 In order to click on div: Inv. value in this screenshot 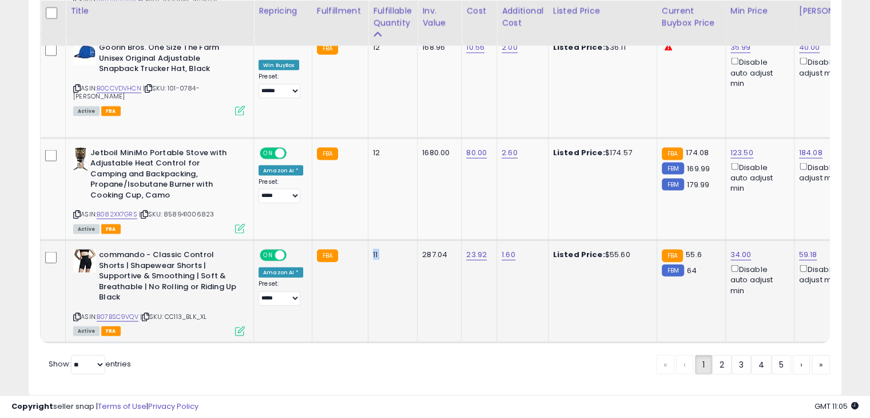, I will do `click(440, 17)`.